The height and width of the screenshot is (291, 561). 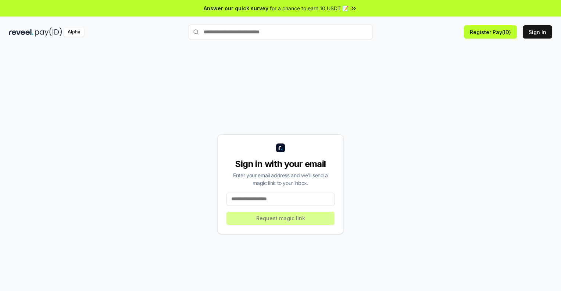 What do you see at coordinates (48, 32) in the screenshot?
I see `img: pay_id` at bounding box center [48, 32].